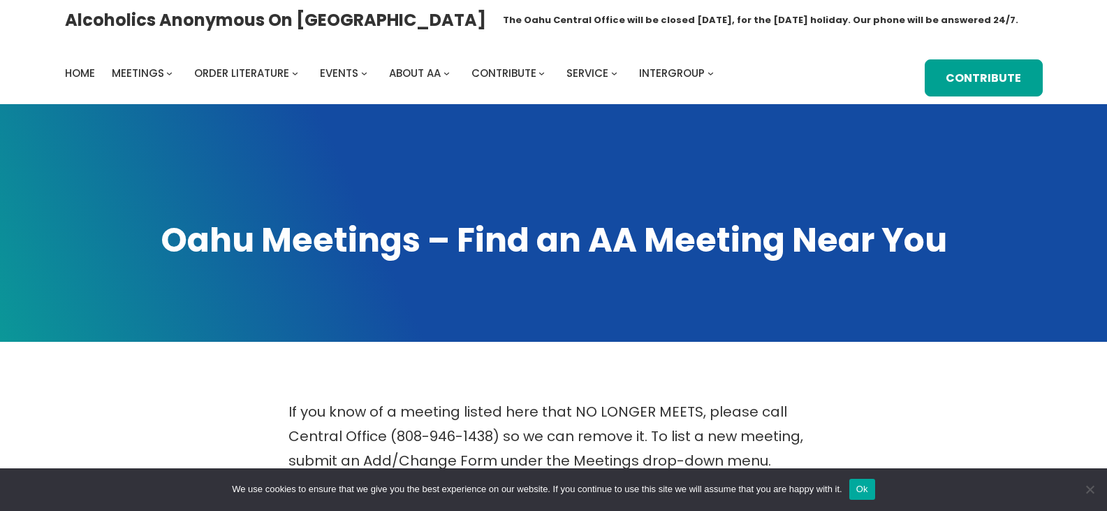  Describe the element at coordinates (80, 73) in the screenshot. I see `a: Home` at that location.